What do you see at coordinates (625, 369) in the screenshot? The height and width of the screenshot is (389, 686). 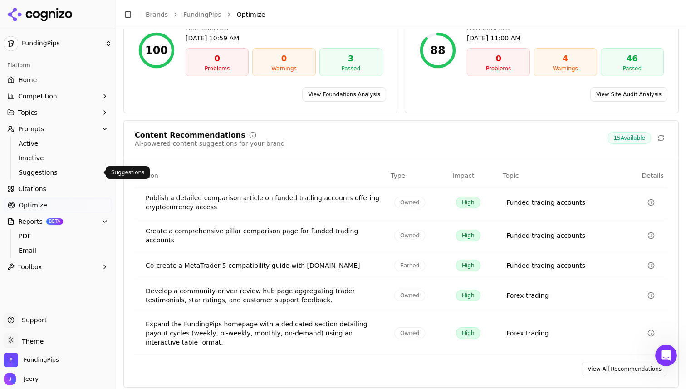 I see `a: View All Recommendations` at bounding box center [625, 369].